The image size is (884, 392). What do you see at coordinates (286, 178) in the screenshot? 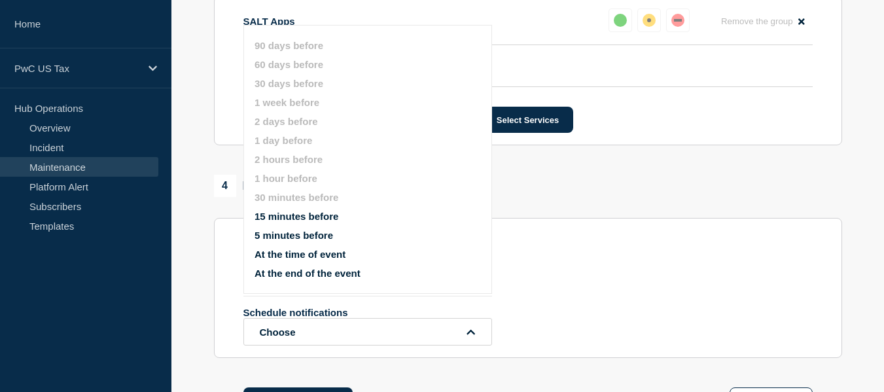
I see `button: 1 hour before` at bounding box center [286, 178].